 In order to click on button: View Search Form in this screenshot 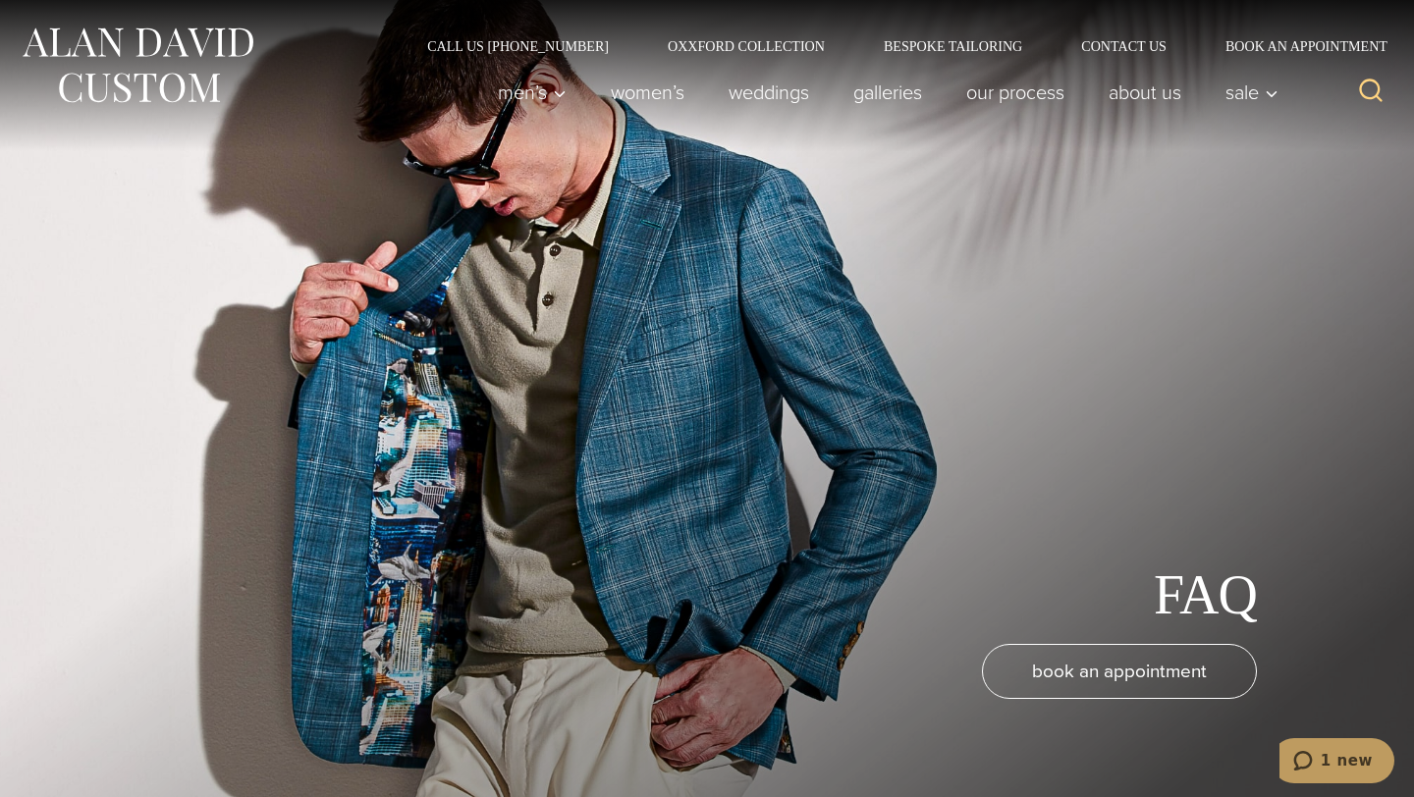, I will do `click(1371, 92)`.